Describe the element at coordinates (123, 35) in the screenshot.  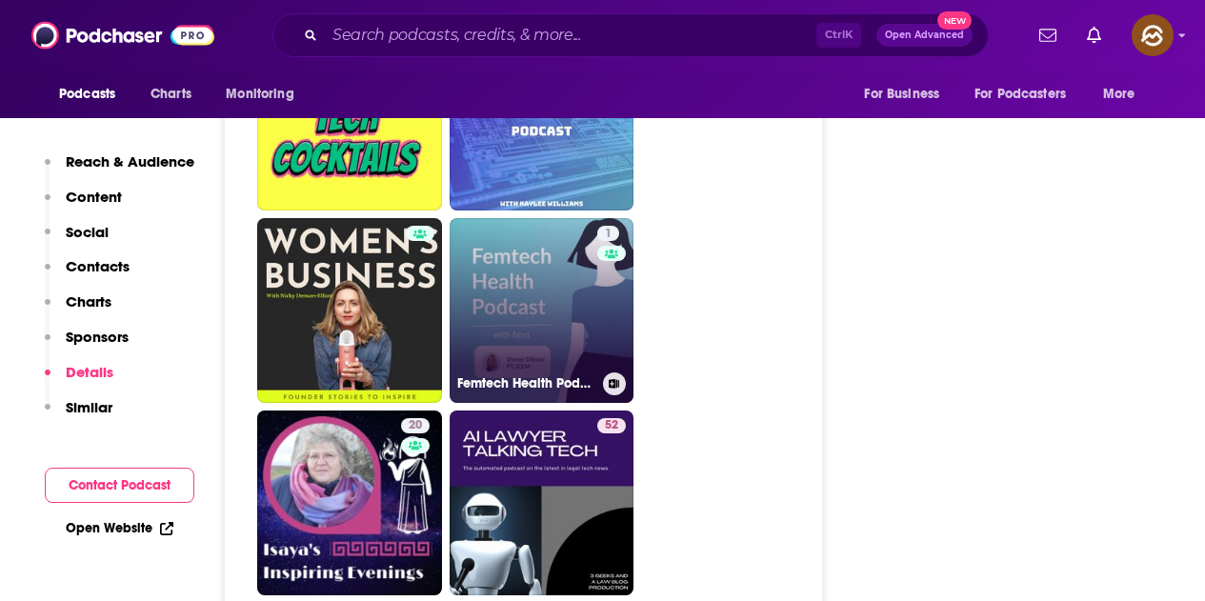
I see `a: Podchaser - Follow, Share and Rate Podcasts` at that location.